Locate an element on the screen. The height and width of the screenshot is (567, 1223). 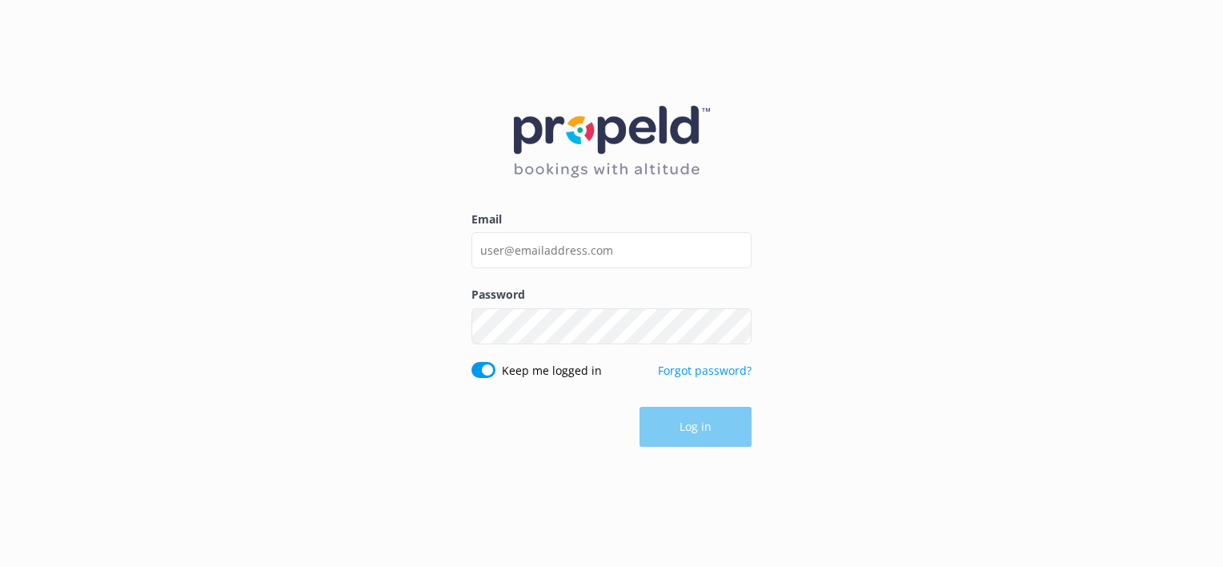
label: Password is located at coordinates (612, 295).